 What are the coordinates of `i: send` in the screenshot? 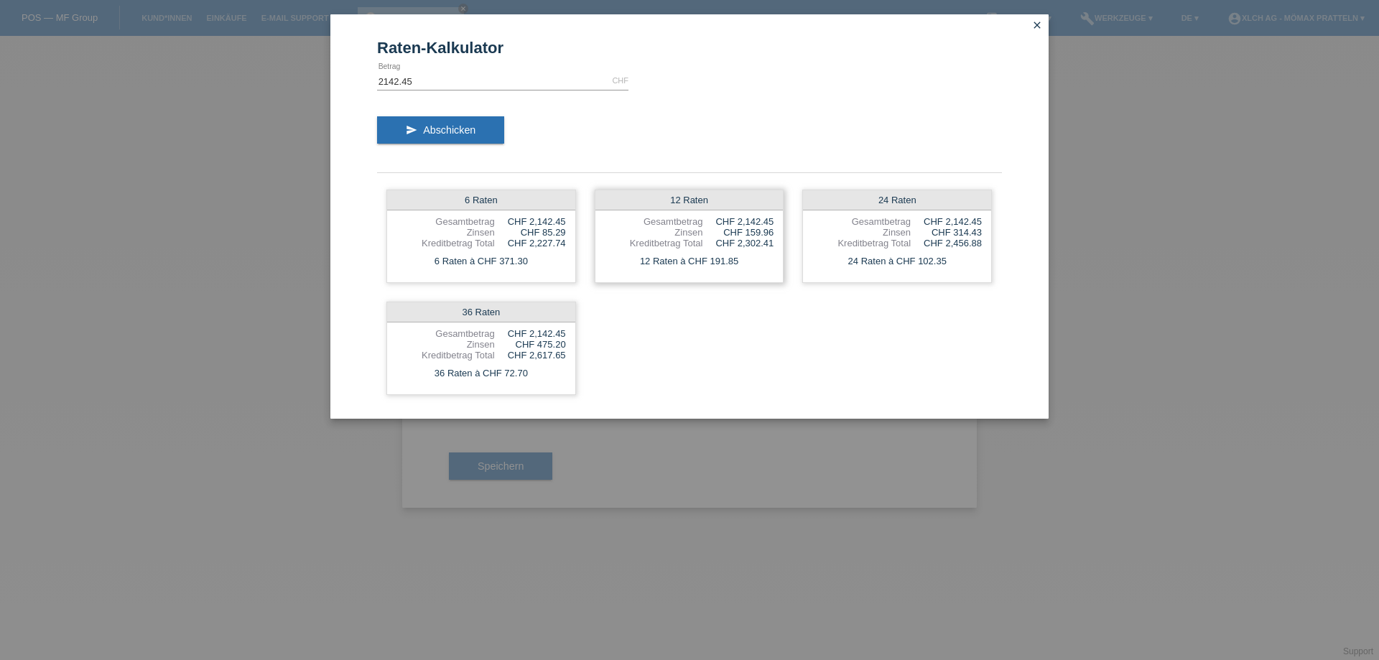 It's located at (411, 130).